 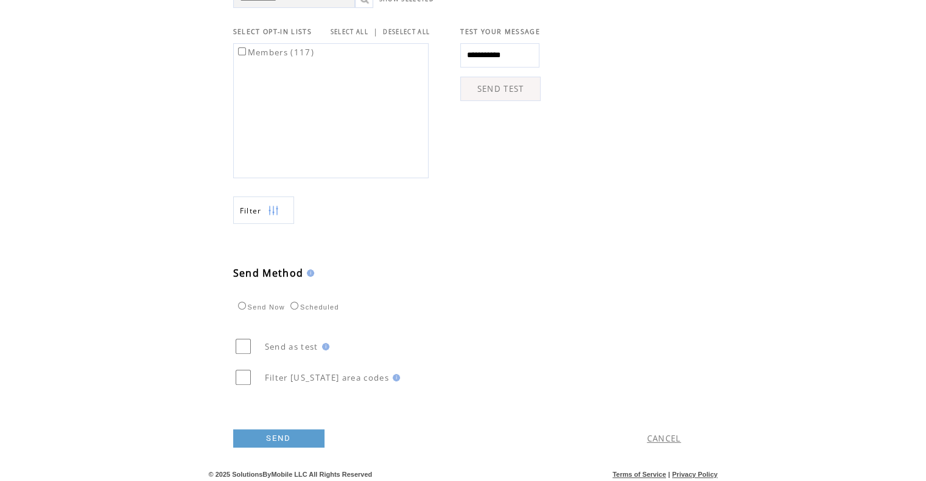 What do you see at coordinates (273, 211) in the screenshot?
I see `img: filters.png` at bounding box center [273, 211].